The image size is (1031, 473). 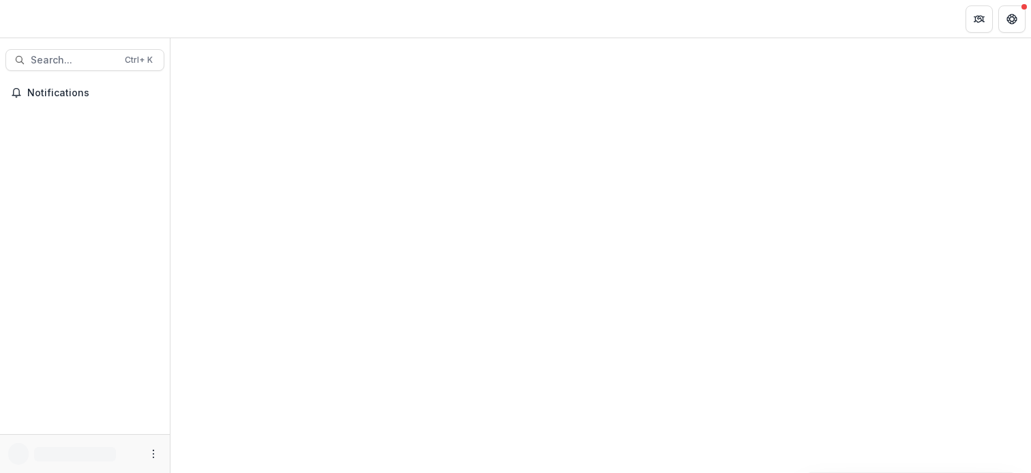 What do you see at coordinates (979, 19) in the screenshot?
I see `button: Partners` at bounding box center [979, 19].